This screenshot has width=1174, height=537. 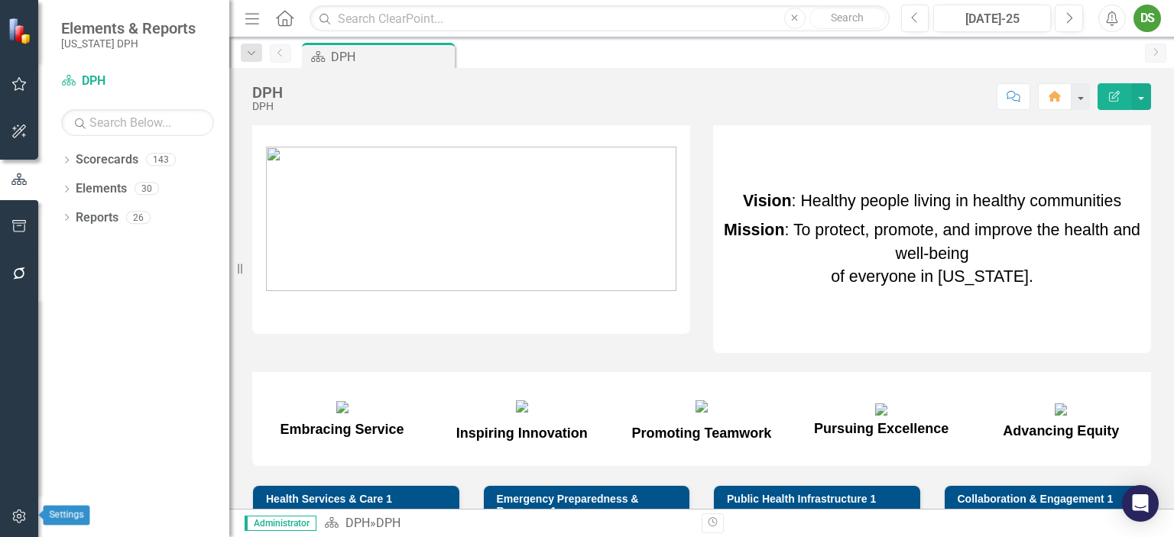 What do you see at coordinates (767, 201) in the screenshot?
I see `strong: Vision` at bounding box center [767, 201].